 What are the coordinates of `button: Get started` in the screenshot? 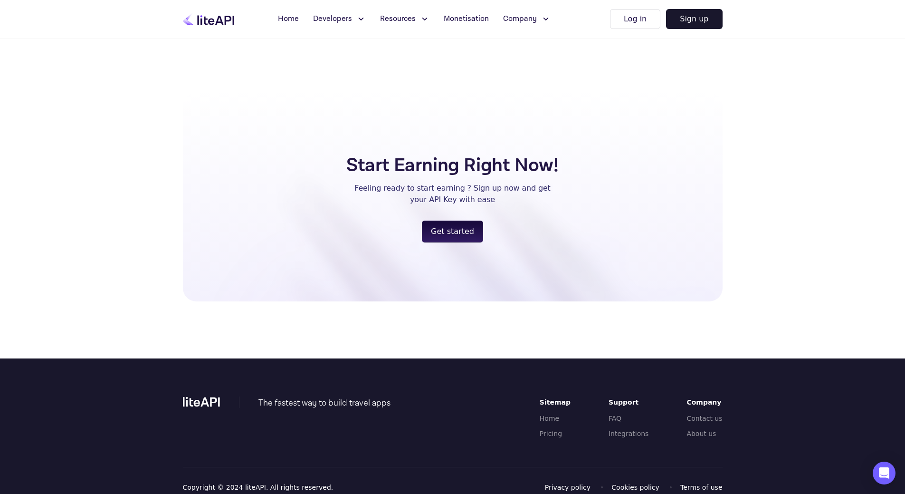 It's located at (452, 231).